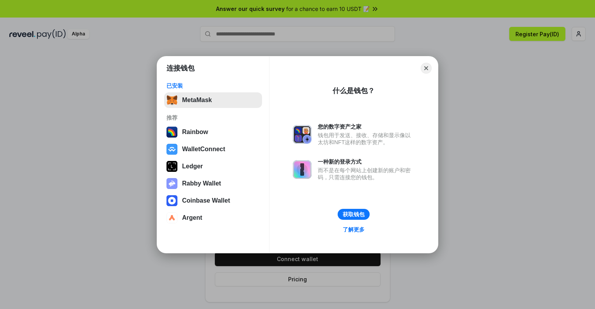 This screenshot has height=309, width=595. Describe the element at coordinates (192, 167) in the screenshot. I see `div: Ledger` at that location.